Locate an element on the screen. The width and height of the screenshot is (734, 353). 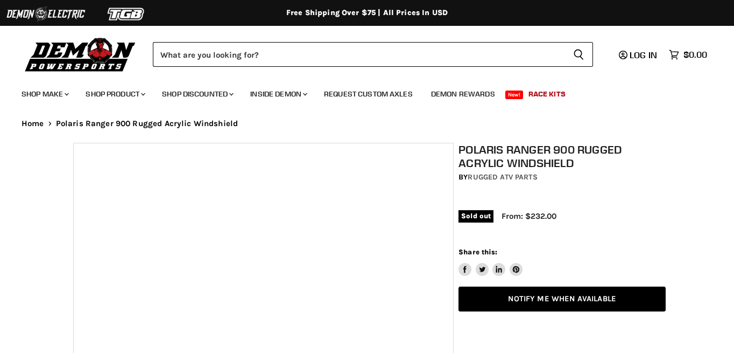
a: Log in is located at coordinates (639, 55).